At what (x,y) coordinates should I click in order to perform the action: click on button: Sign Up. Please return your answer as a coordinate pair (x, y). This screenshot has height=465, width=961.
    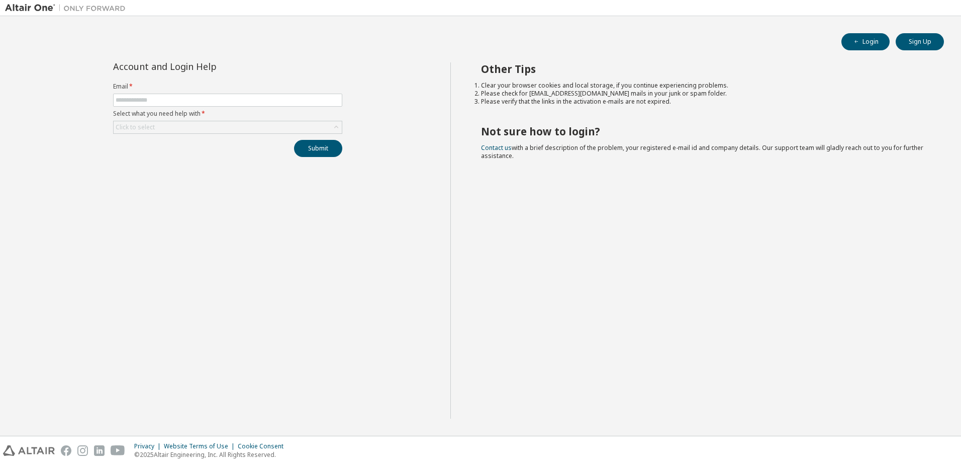
    Looking at the image, I should click on (920, 42).